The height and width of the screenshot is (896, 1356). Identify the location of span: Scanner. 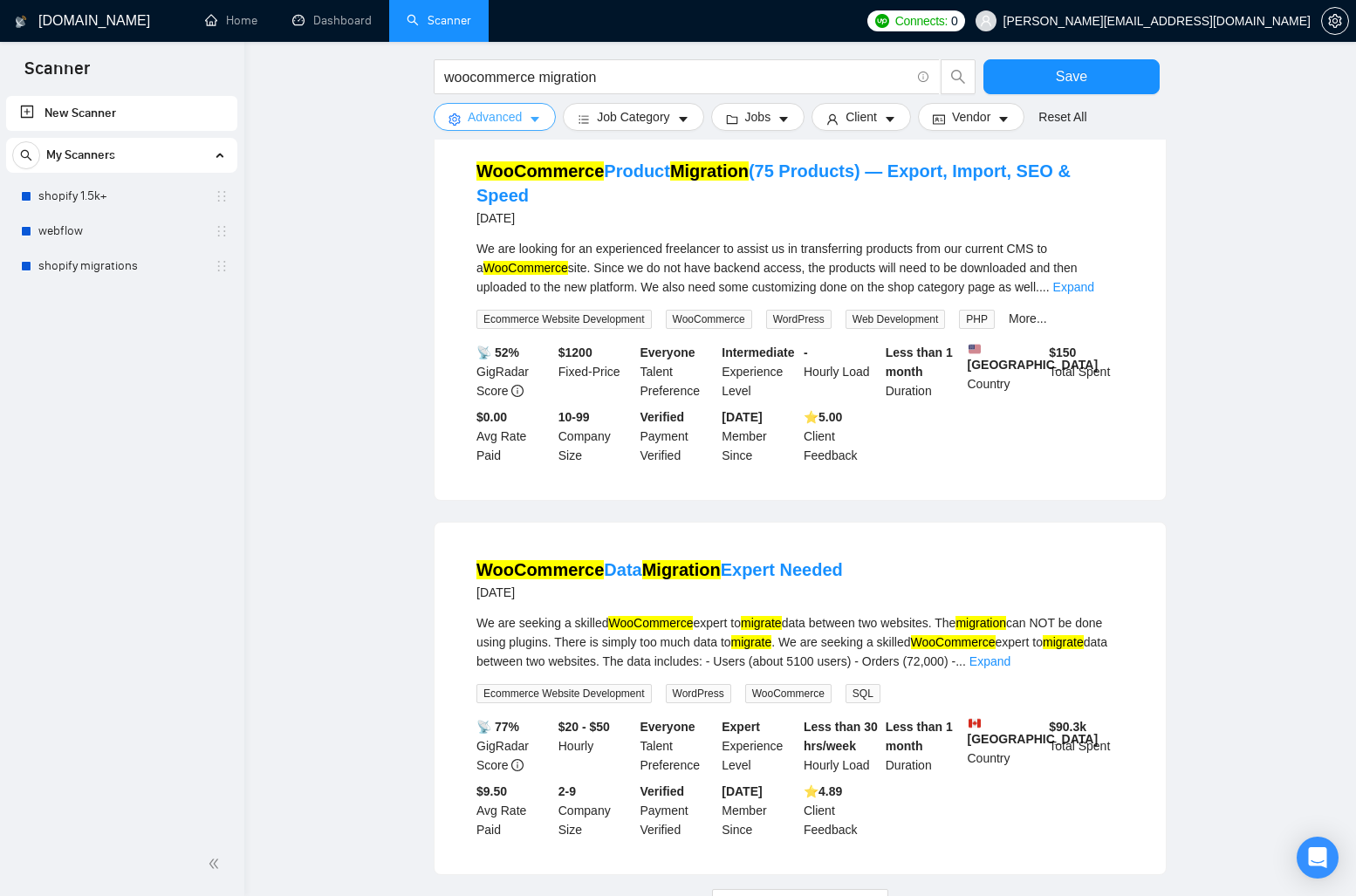
(57, 74).